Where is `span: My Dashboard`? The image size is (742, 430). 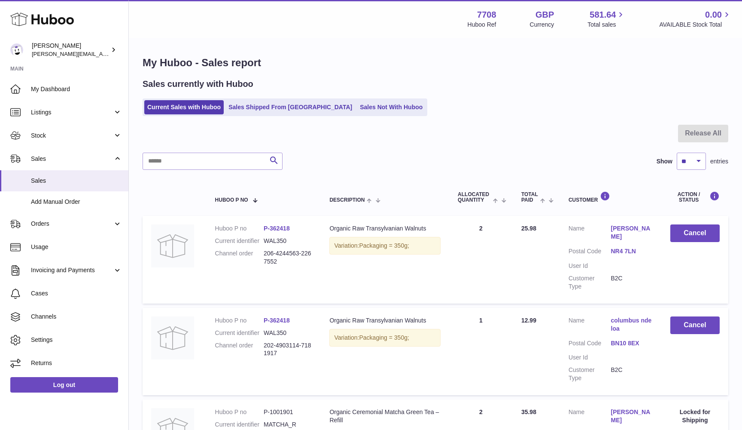 span: My Dashboard is located at coordinates (76, 89).